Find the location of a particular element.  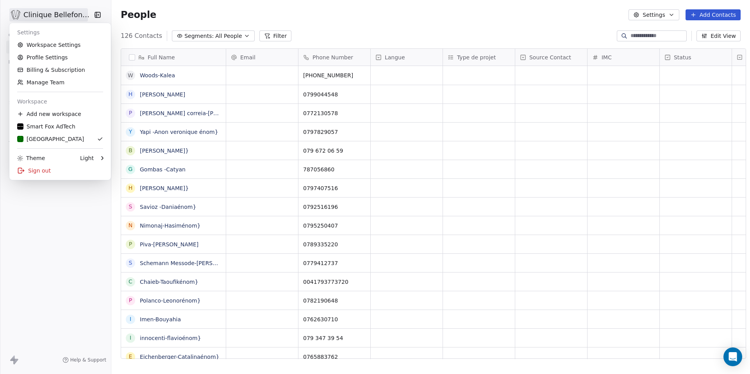

span: 0772130578 is located at coordinates (320, 113).